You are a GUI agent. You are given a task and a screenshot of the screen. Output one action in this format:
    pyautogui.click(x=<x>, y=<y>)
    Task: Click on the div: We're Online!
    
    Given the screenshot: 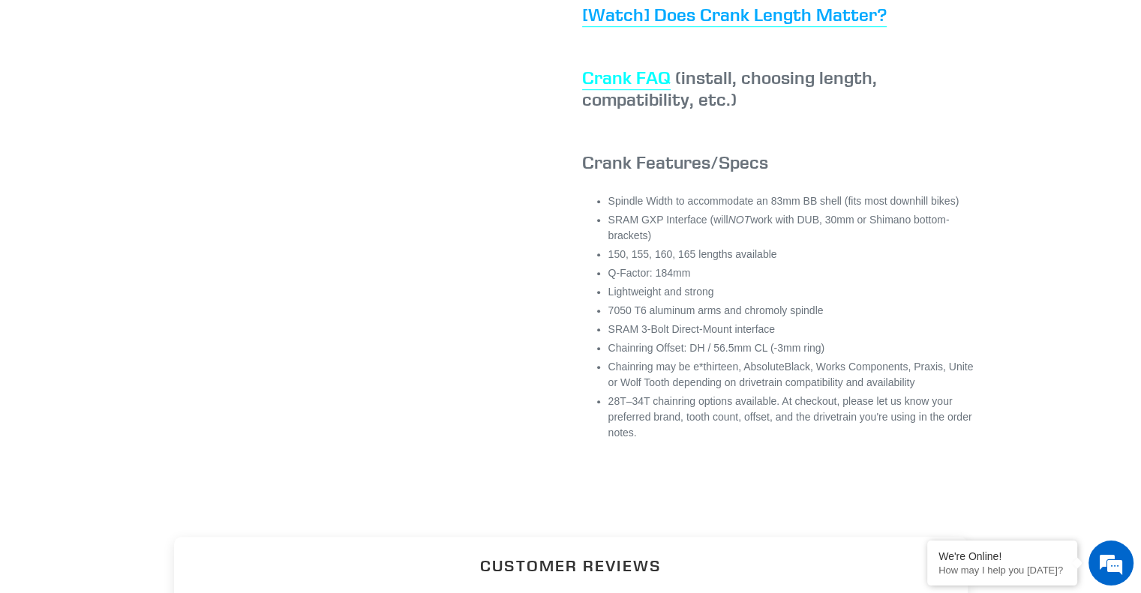 What is the action you would take?
    pyautogui.click(x=1002, y=557)
    